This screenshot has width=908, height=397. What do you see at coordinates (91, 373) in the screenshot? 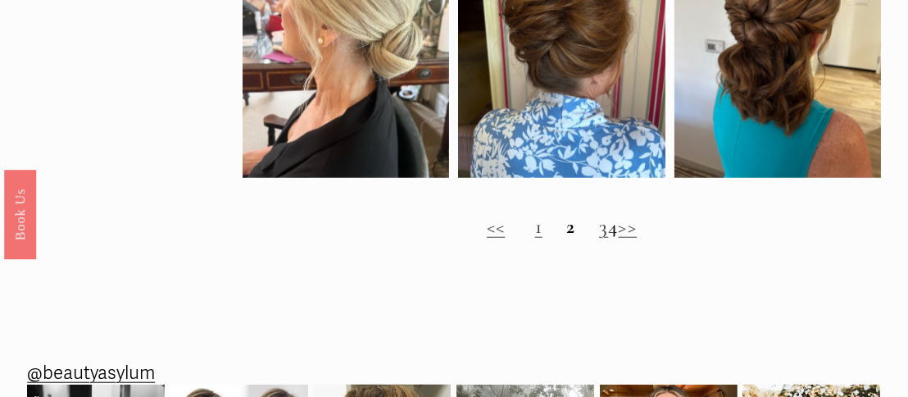
I see `a: @beautyasylum` at bounding box center [91, 373].